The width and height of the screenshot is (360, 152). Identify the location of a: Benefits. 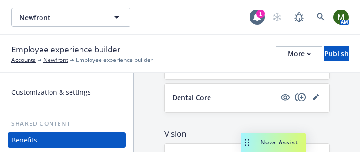
(67, 140).